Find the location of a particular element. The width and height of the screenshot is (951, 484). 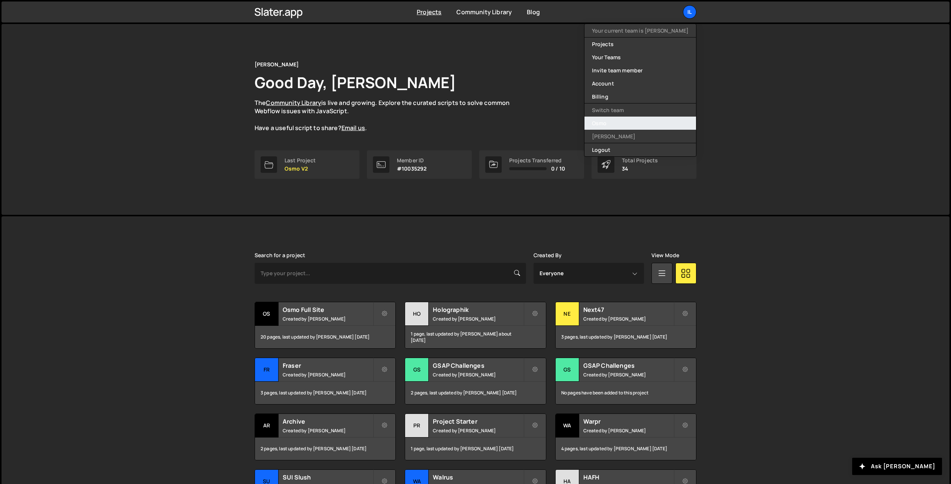

a: Invite team member is located at coordinates (640, 70).